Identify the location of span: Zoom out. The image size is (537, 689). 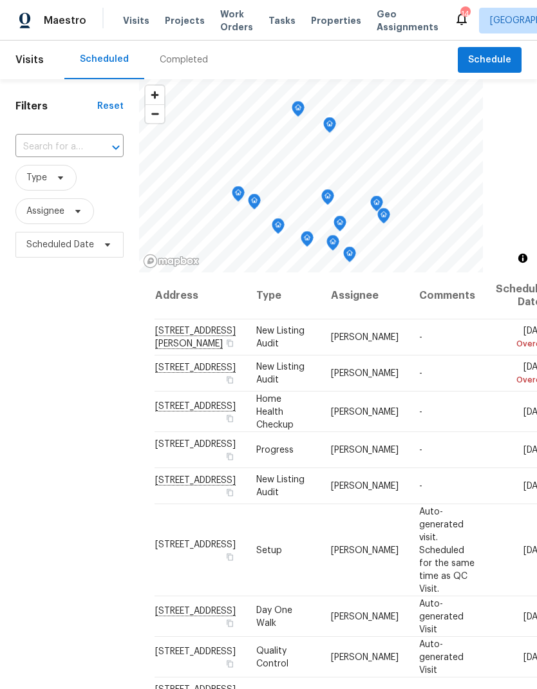
(154, 114).